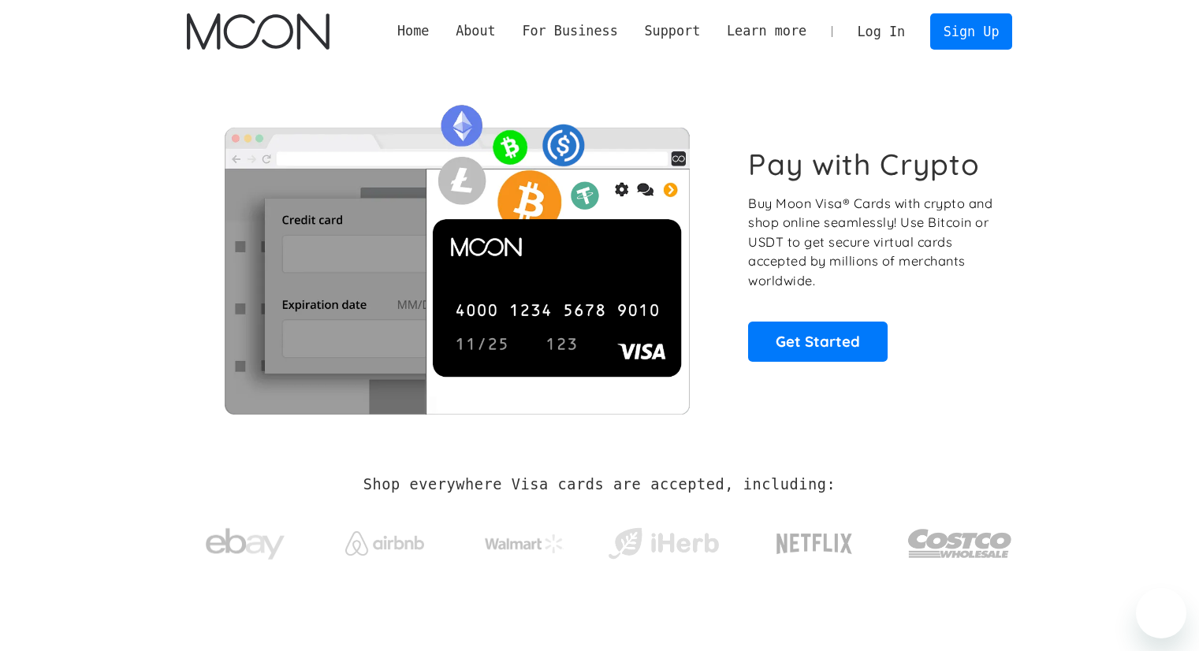 The height and width of the screenshot is (651, 1199). I want to click on img: Walmart, so click(524, 544).